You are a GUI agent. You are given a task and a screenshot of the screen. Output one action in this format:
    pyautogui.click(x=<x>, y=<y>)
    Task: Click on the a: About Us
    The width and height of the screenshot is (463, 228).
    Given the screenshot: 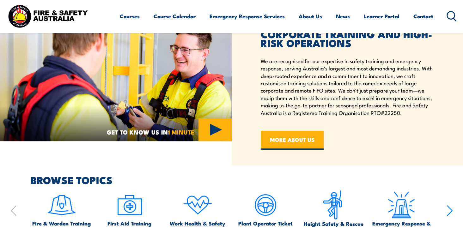 What is the action you would take?
    pyautogui.click(x=310, y=16)
    